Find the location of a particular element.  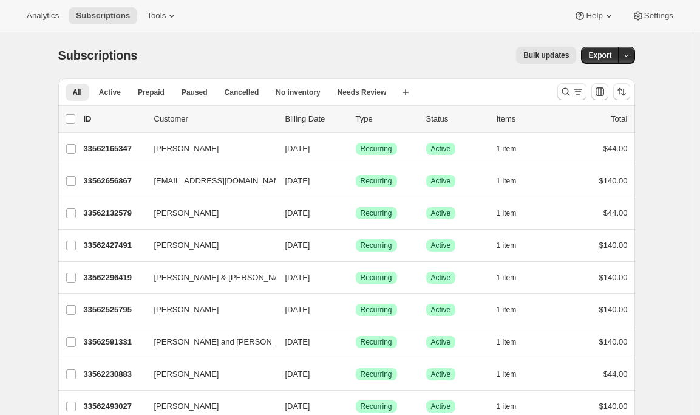

p: 33562230883 is located at coordinates (114, 374).